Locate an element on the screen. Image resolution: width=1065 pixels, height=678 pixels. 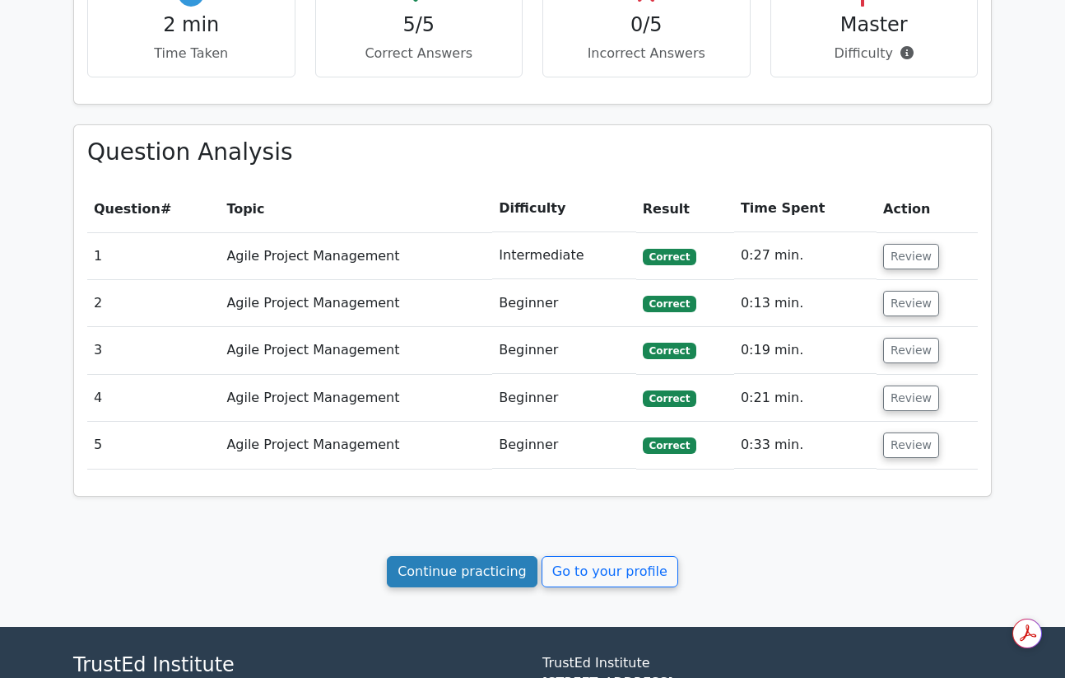
span: Question is located at coordinates (127, 208).